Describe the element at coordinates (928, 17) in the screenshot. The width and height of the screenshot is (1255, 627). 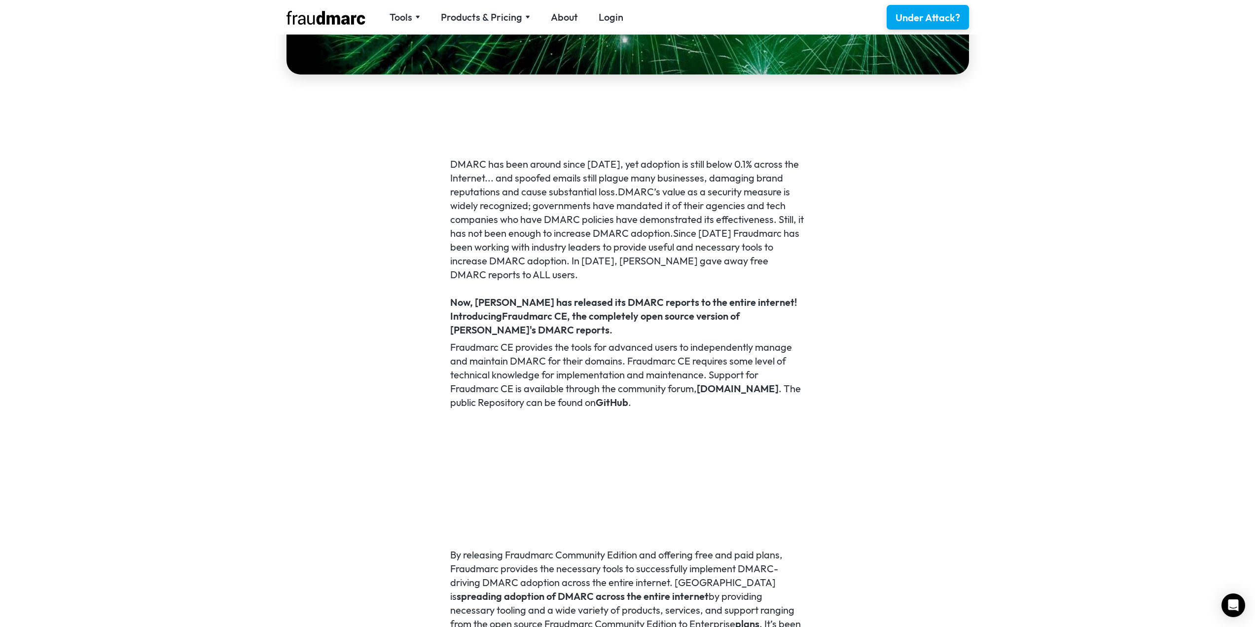
I see `a: Under Attack?` at that location.